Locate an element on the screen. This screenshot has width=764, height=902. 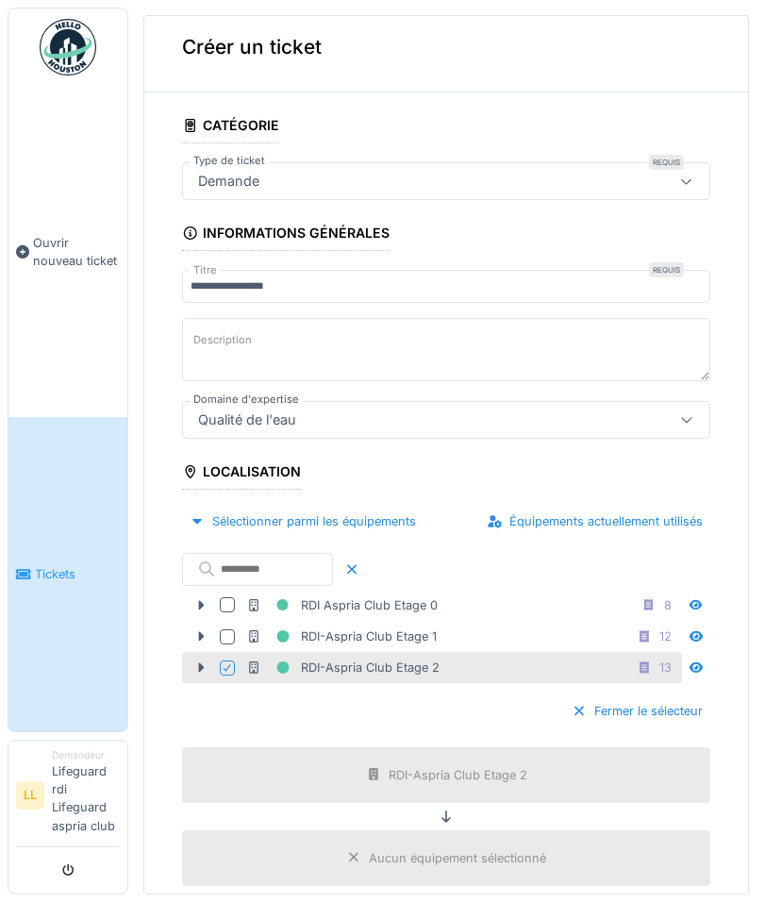
div: Catégorie is located at coordinates (230, 127).